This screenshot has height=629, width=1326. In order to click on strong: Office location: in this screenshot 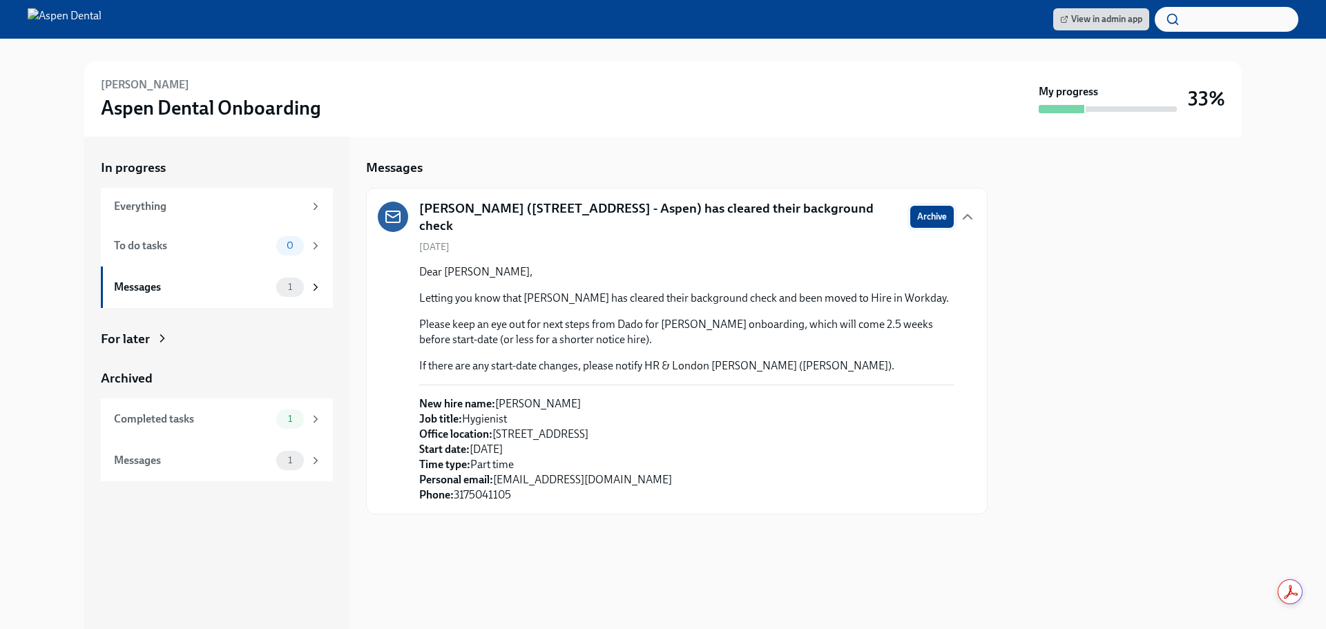, I will do `click(456, 434)`.